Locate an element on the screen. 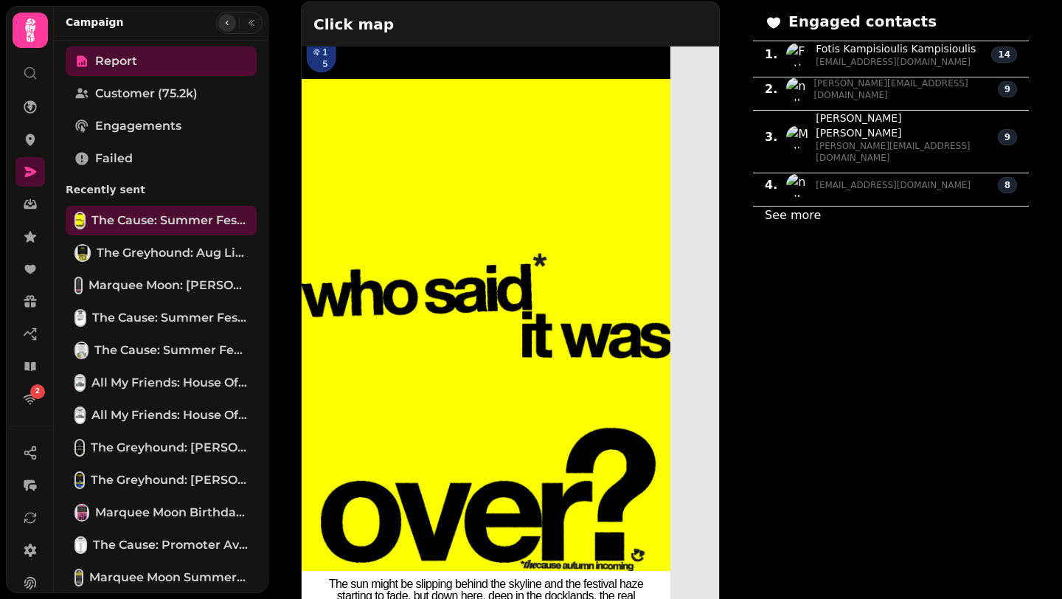 The width and height of the screenshot is (1062, 599). img: The Cause: Summer Fest, Halloween, MM birthday is located at coordinates (80, 220).